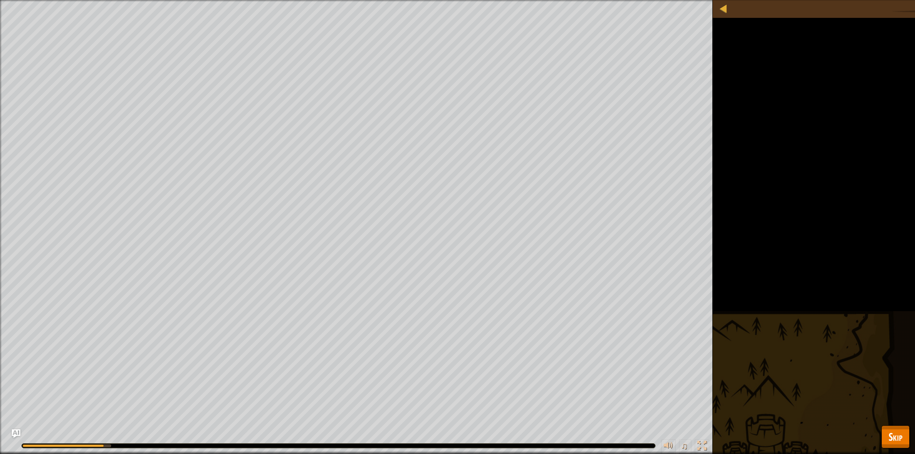 The width and height of the screenshot is (915, 454). What do you see at coordinates (895, 437) in the screenshot?
I see `span: Skip` at bounding box center [895, 437].